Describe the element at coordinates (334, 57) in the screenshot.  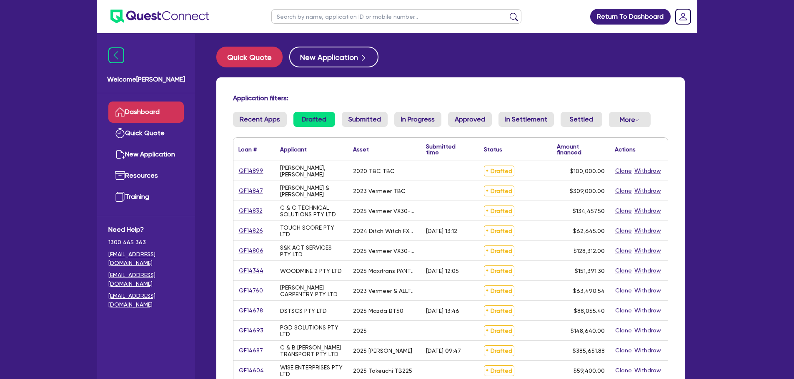
I see `button: New Application` at that location.